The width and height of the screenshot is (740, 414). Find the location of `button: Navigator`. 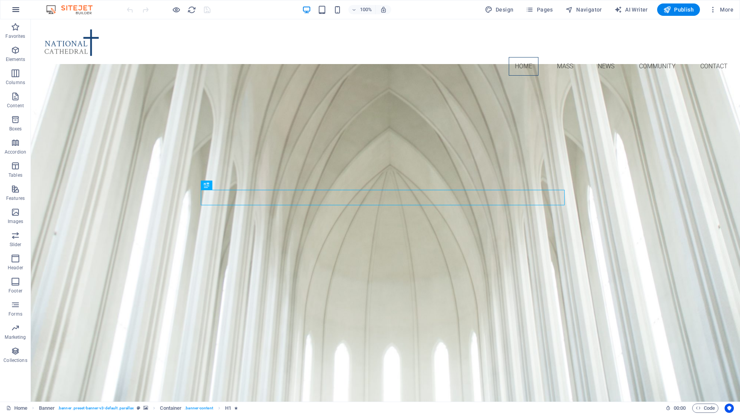

button: Navigator is located at coordinates (584, 10).